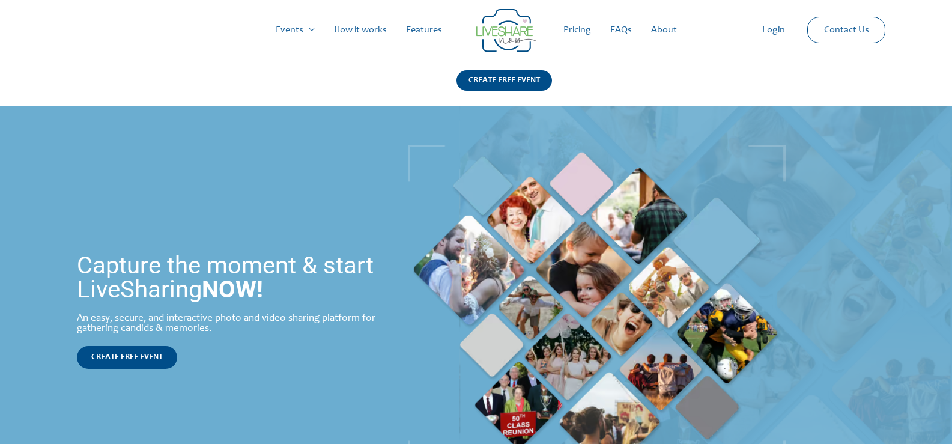 This screenshot has height=444, width=952. Describe the element at coordinates (847, 30) in the screenshot. I see `a: Contact Us` at that location.